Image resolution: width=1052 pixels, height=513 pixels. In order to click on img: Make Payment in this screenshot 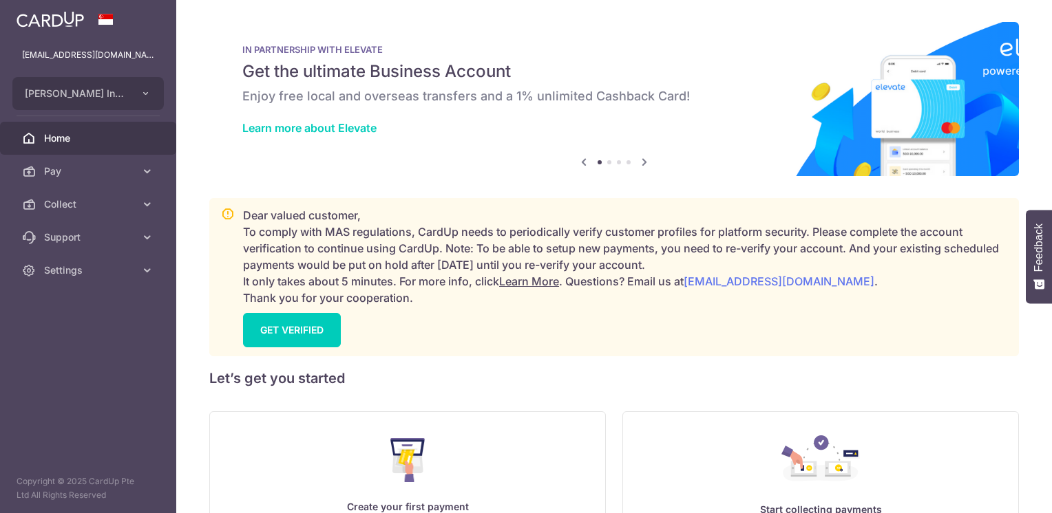, I will do `click(407, 460)`.